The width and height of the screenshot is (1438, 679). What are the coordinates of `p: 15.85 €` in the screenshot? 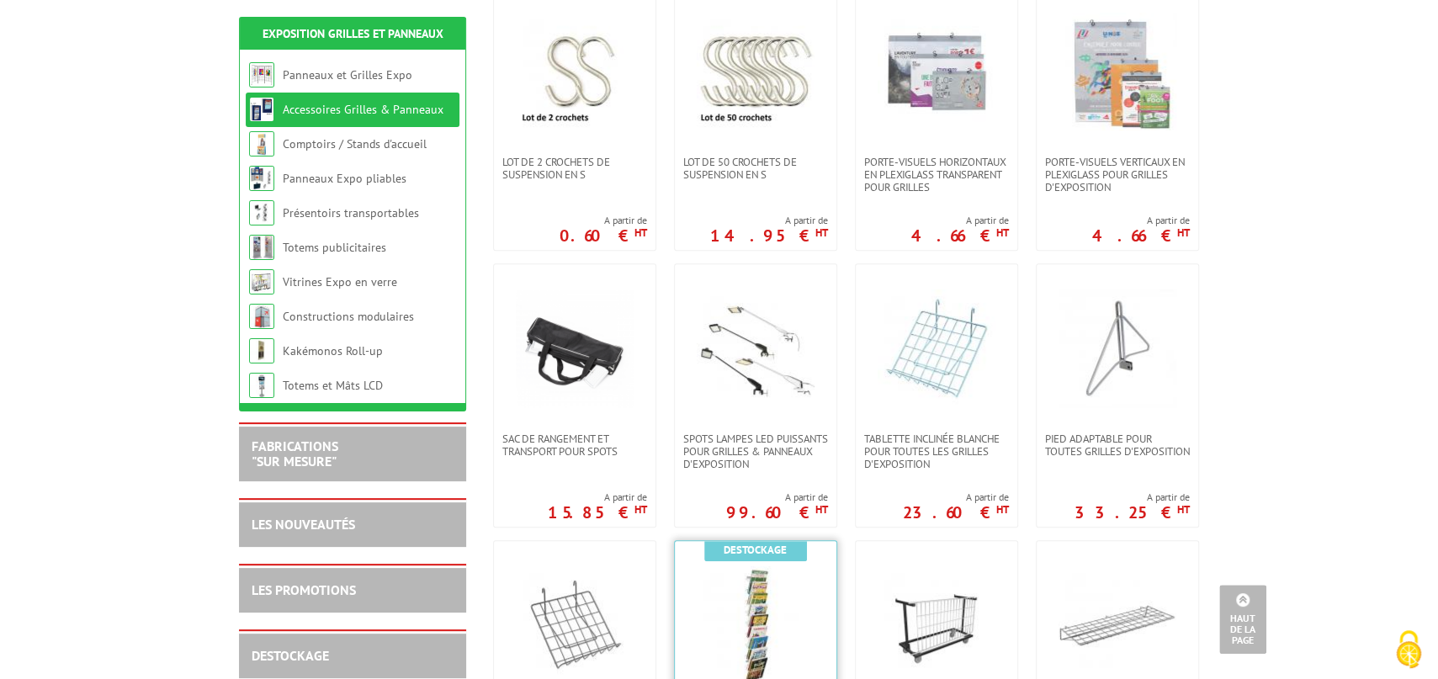 It's located at (598, 513).